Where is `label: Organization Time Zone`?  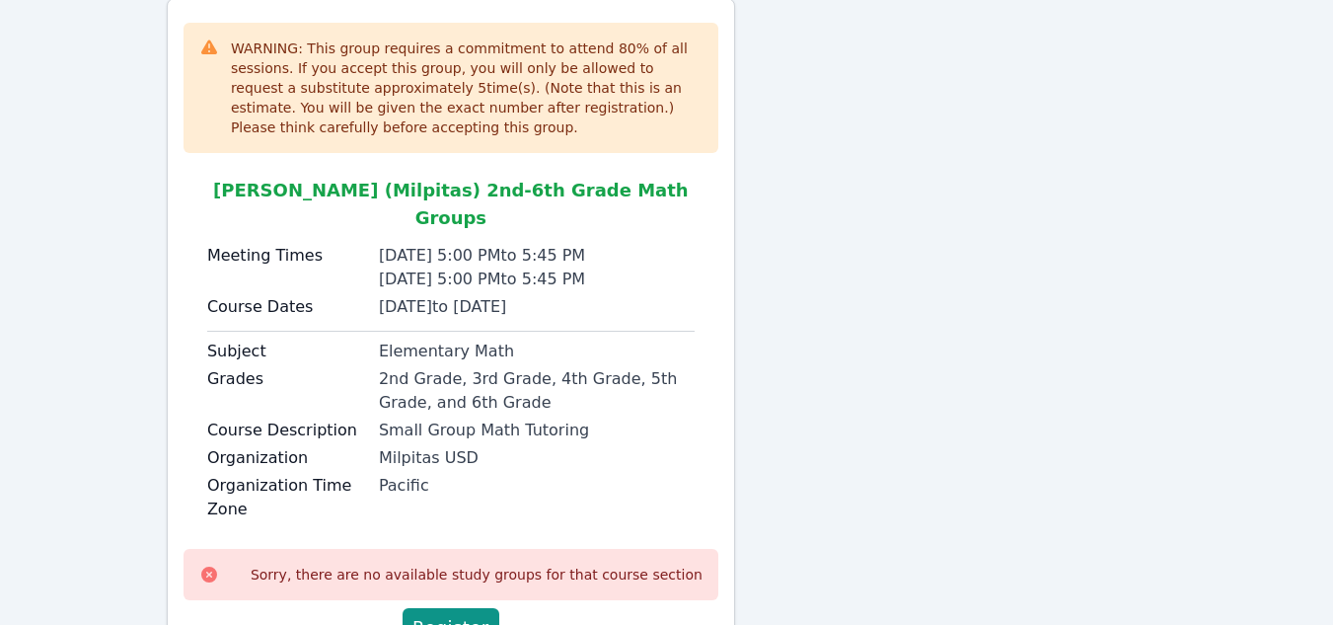
label: Organization Time Zone is located at coordinates (287, 497).